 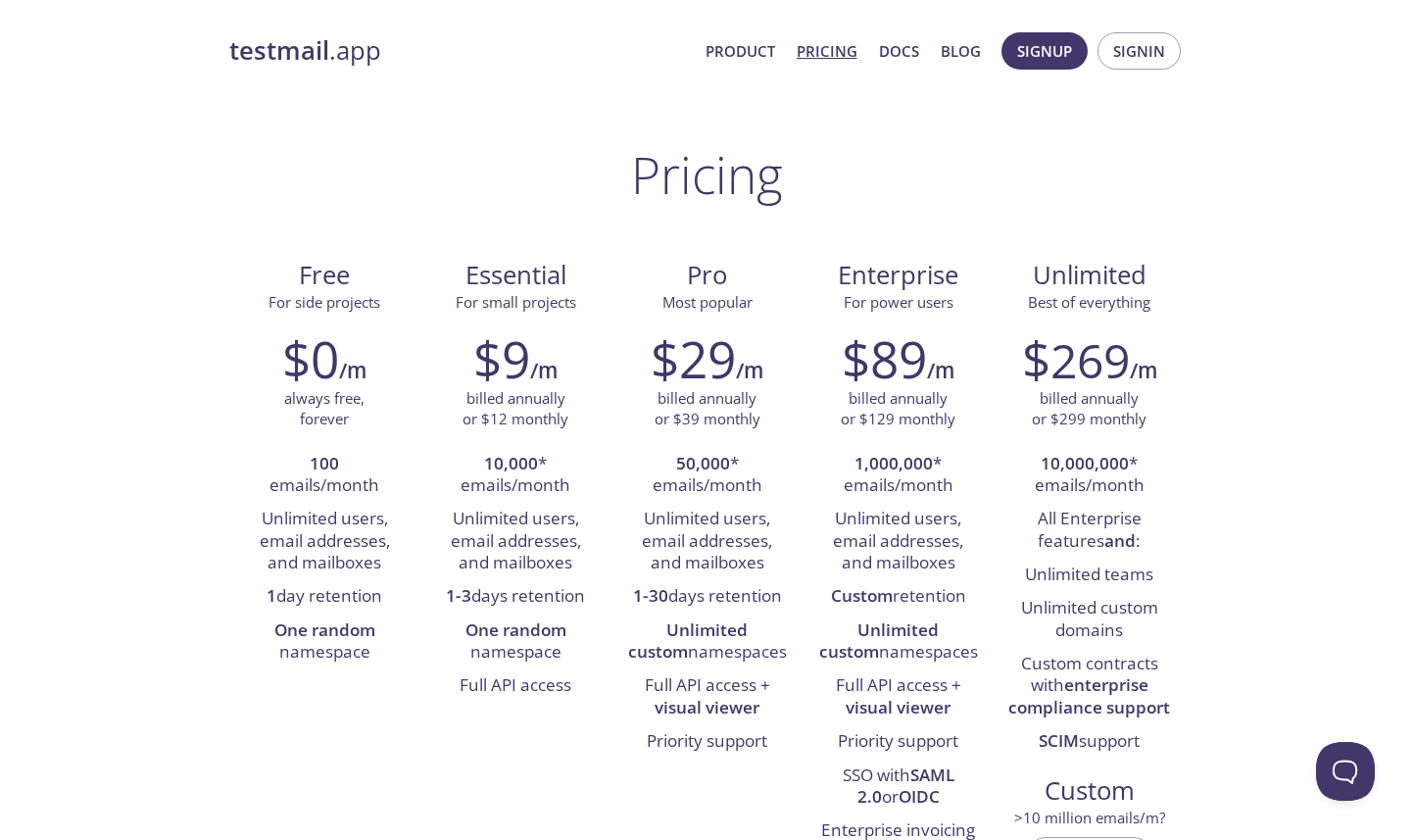 What do you see at coordinates (898, 787) in the screenshot?
I see `li: SSO with or` at bounding box center [898, 787].